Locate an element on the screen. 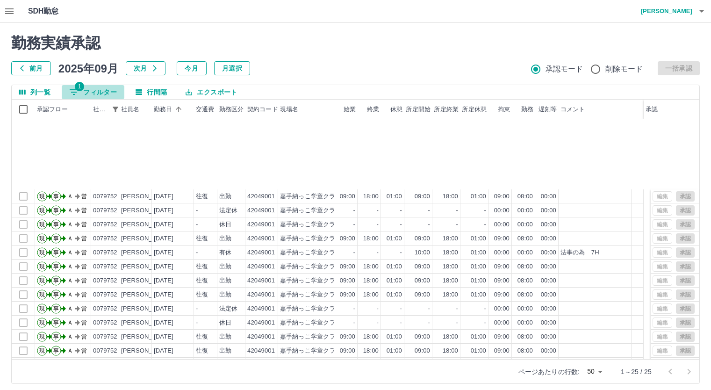  div: 休日 is located at coordinates (225, 323).